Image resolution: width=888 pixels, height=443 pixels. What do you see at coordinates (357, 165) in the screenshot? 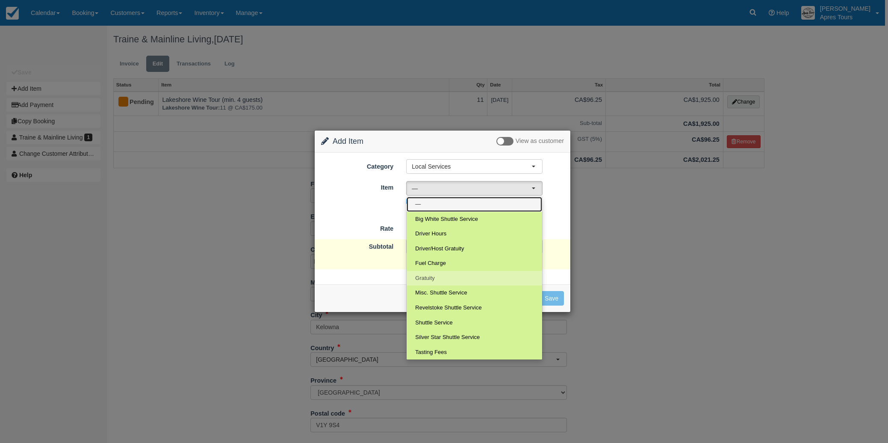
I see `label: Category` at bounding box center [357, 165].